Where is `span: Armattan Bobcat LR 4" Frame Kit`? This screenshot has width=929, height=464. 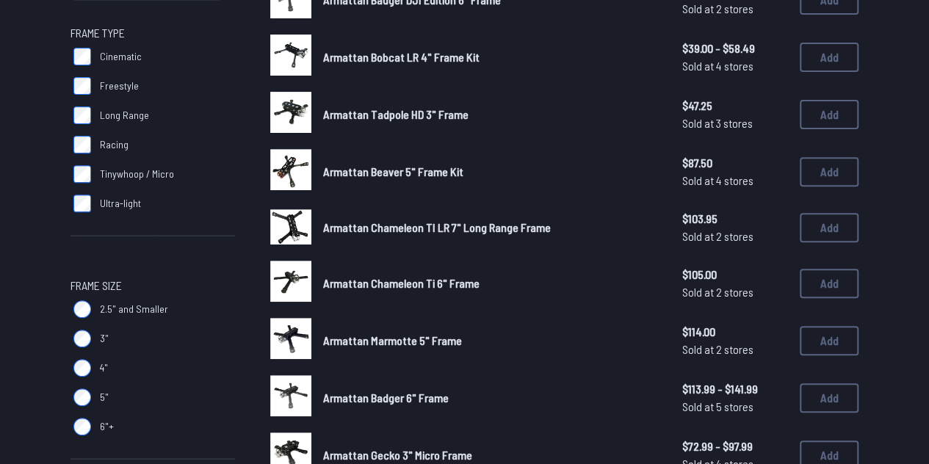 span: Armattan Bobcat LR 4" Frame Kit is located at coordinates (401, 57).